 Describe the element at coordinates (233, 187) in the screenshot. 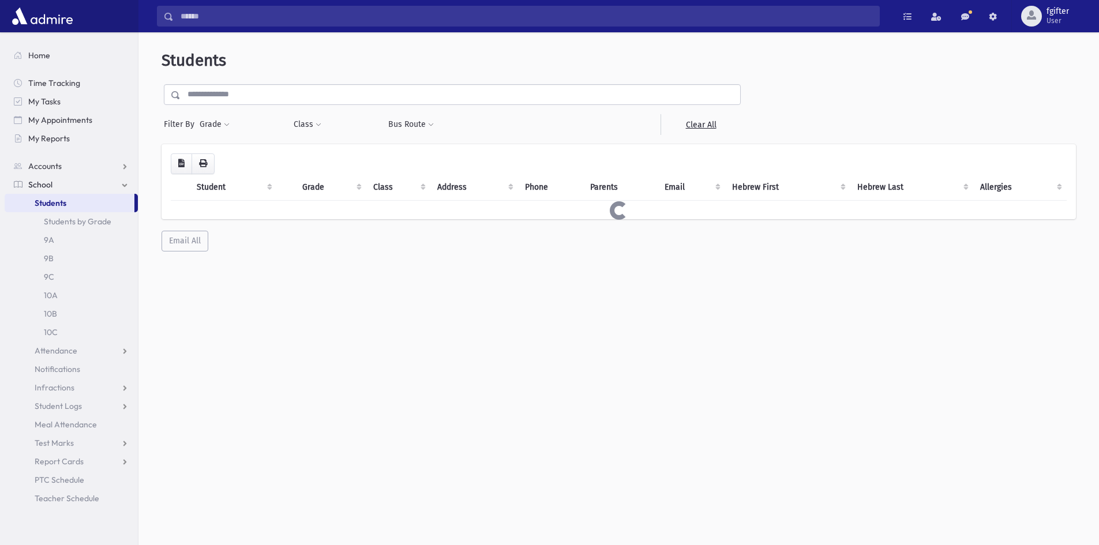

I see `th: Student` at that location.